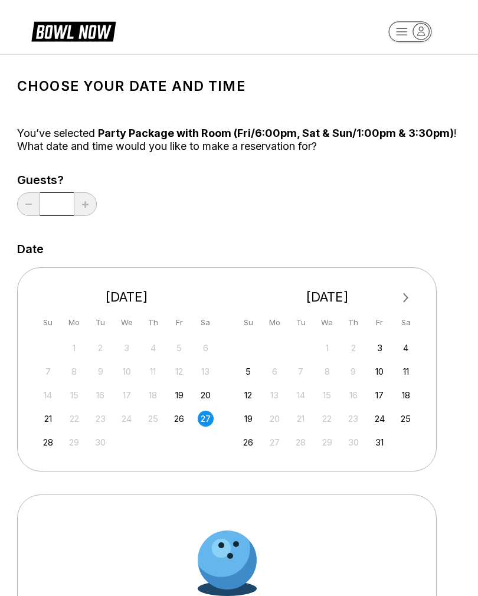 This screenshot has height=596, width=478. Describe the element at coordinates (205, 395) in the screenshot. I see `div: Choose Saturday, September 20th, 2025` at that location.